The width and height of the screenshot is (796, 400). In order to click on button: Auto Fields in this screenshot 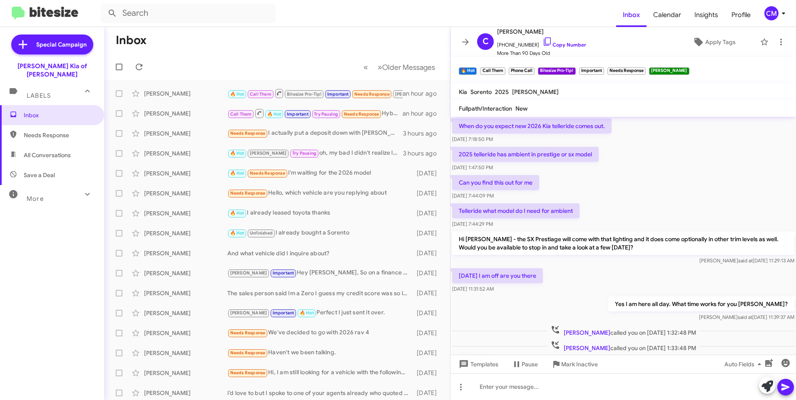, I will do `click(744, 365)`.